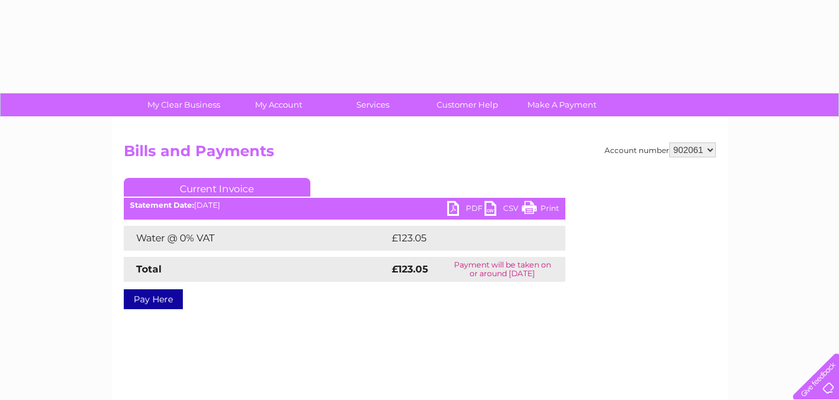 Image resolution: width=839 pixels, height=400 pixels. What do you see at coordinates (149, 269) in the screenshot?
I see `strong: Total` at bounding box center [149, 269].